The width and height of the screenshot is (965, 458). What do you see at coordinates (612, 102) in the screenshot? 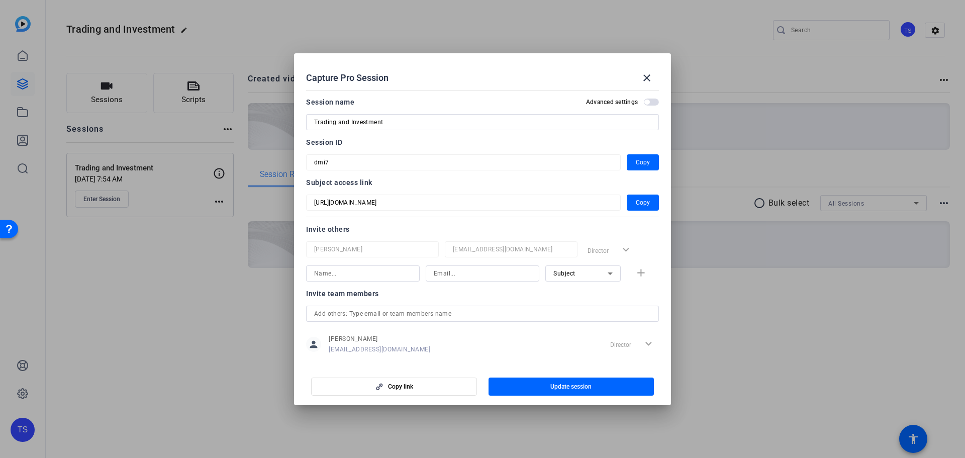
I see `h2: Advanced settings` at bounding box center [612, 102].